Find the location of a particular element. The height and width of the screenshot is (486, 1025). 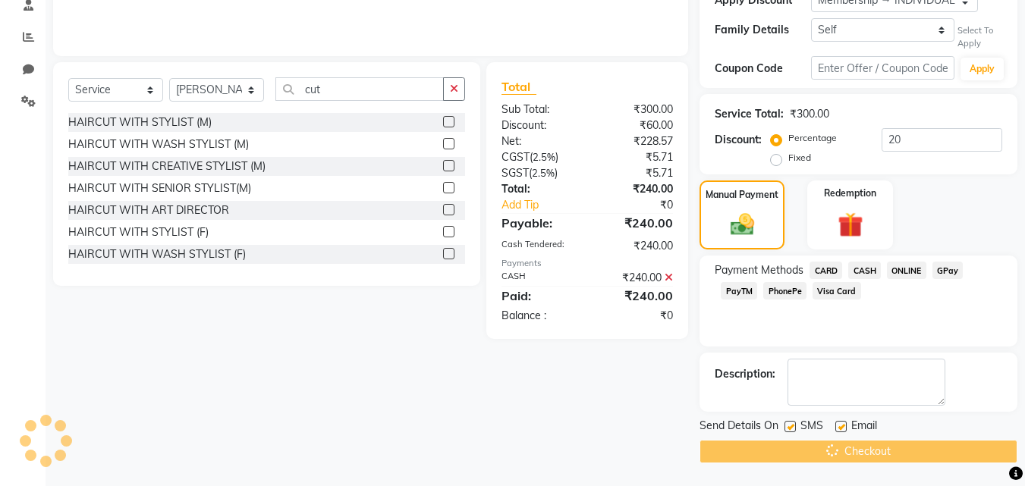

div: Total: is located at coordinates (539, 189).